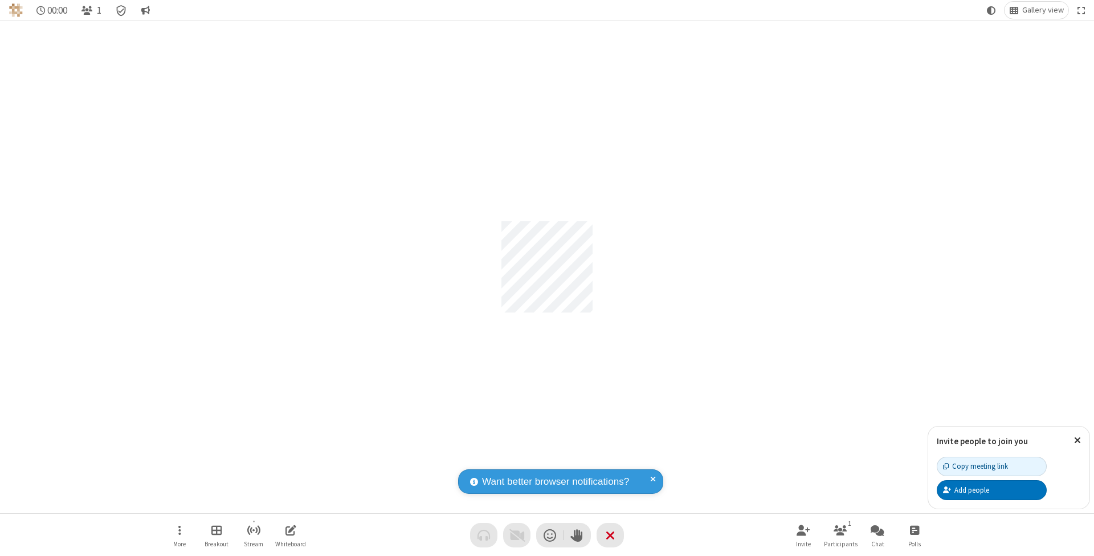  Describe the element at coordinates (179, 544) in the screenshot. I see `span: More` at that location.